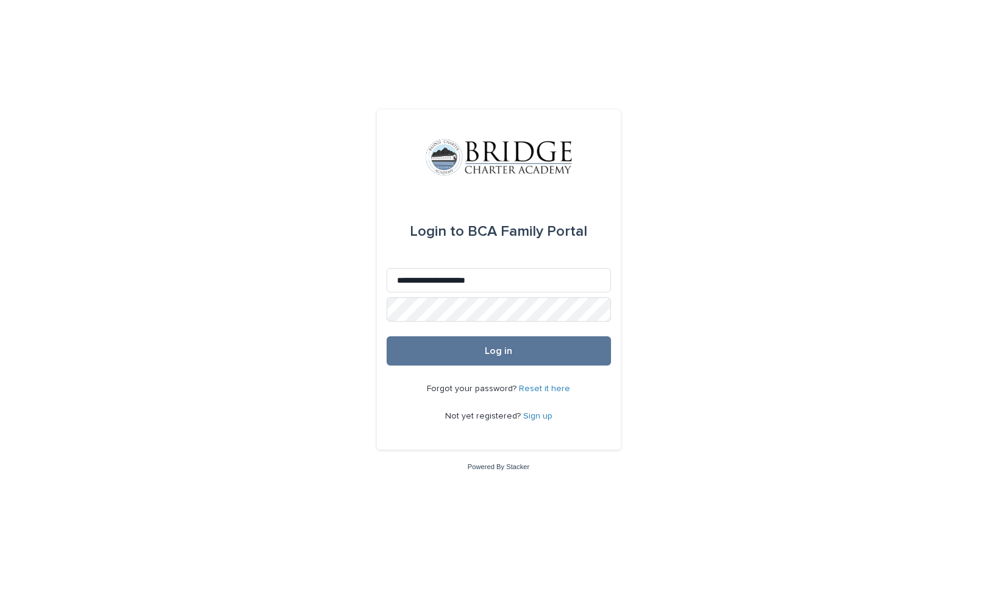 The width and height of the screenshot is (997, 594). What do you see at coordinates (484, 416) in the screenshot?
I see `span: Not yet registered?` at bounding box center [484, 416].